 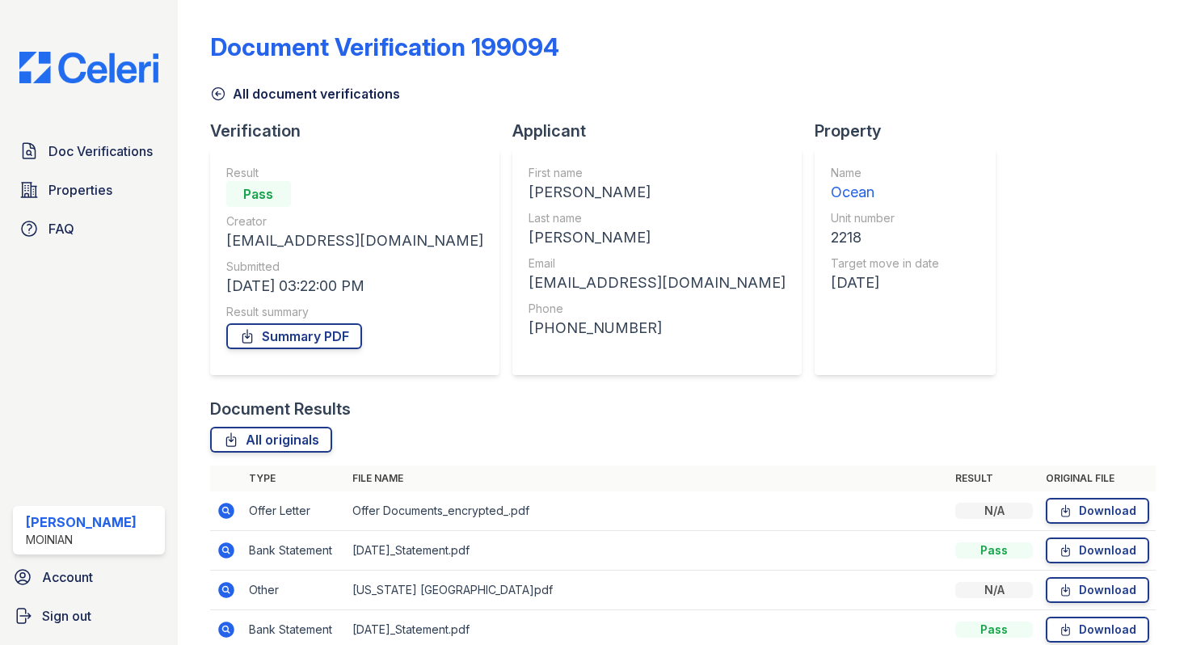 I want to click on a: Doc Verifications, so click(x=89, y=151).